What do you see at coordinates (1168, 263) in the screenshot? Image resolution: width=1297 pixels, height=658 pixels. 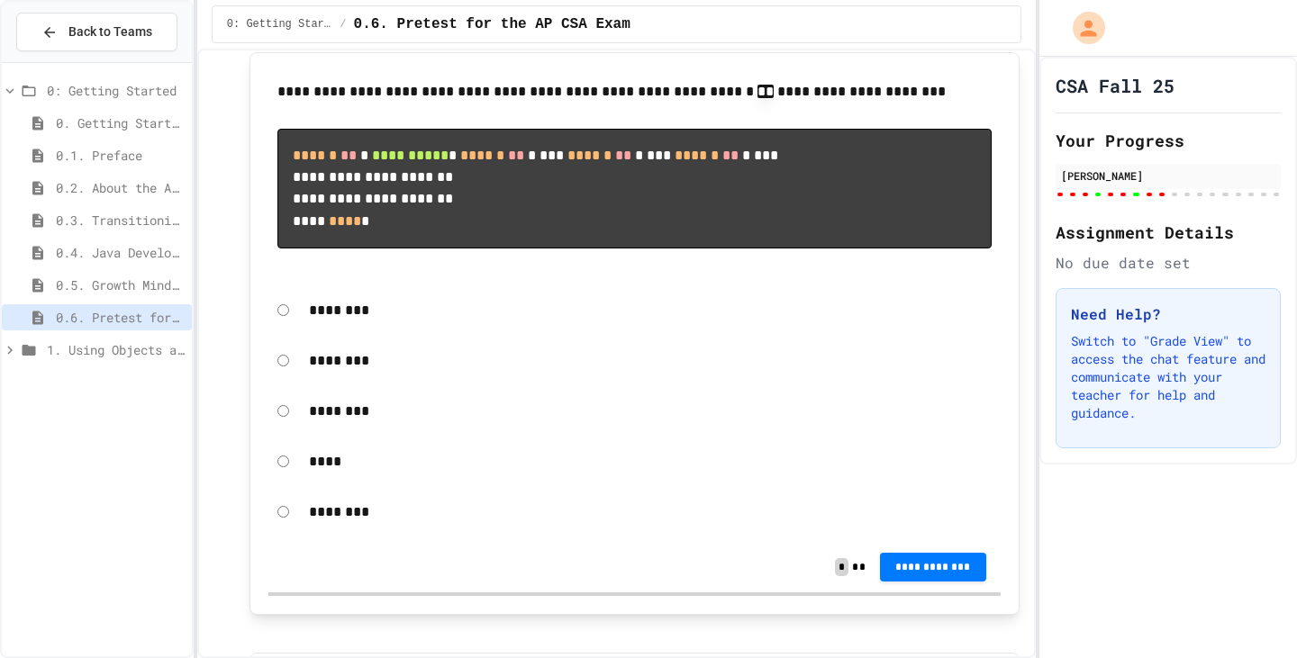 I see `div: No due date set` at bounding box center [1168, 263].